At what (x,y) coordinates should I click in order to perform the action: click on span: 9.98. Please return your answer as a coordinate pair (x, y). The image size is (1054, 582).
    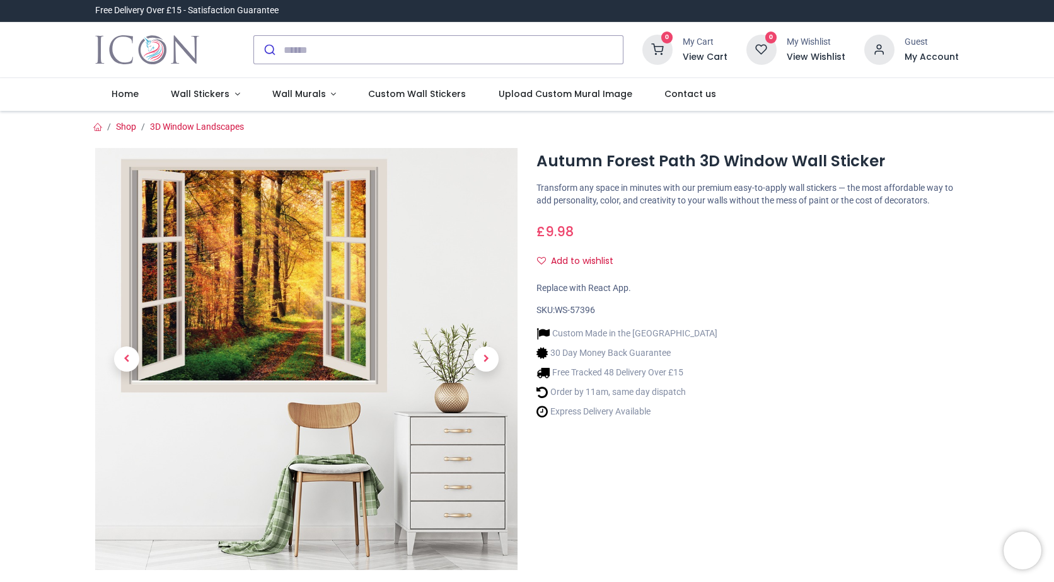
    Looking at the image, I should click on (559, 231).